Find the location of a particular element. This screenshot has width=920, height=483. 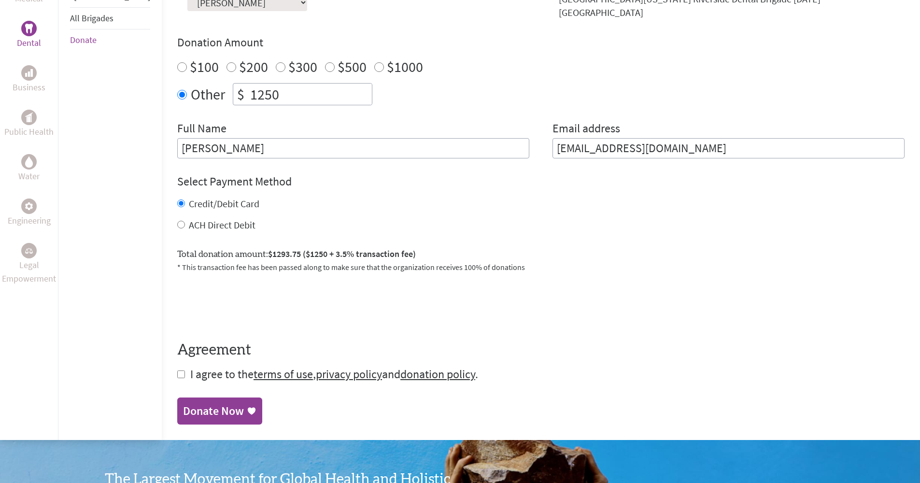

input: Enter Full Name is located at coordinates (353, 148).